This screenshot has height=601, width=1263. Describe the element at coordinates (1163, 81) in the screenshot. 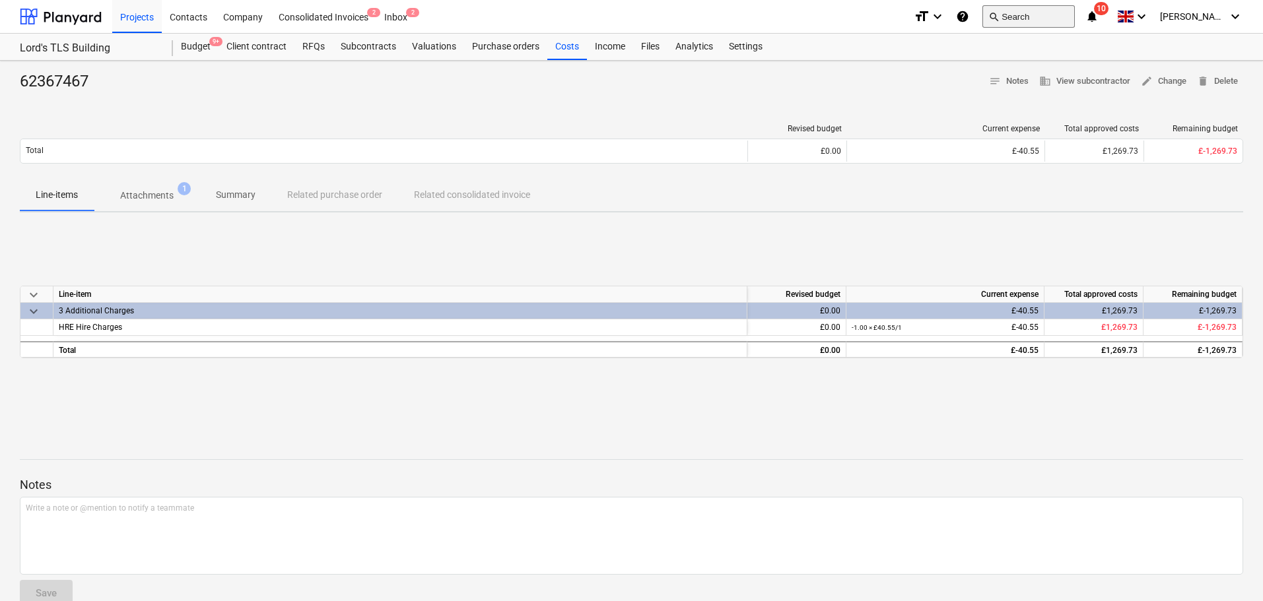

I see `span: Change` at that location.